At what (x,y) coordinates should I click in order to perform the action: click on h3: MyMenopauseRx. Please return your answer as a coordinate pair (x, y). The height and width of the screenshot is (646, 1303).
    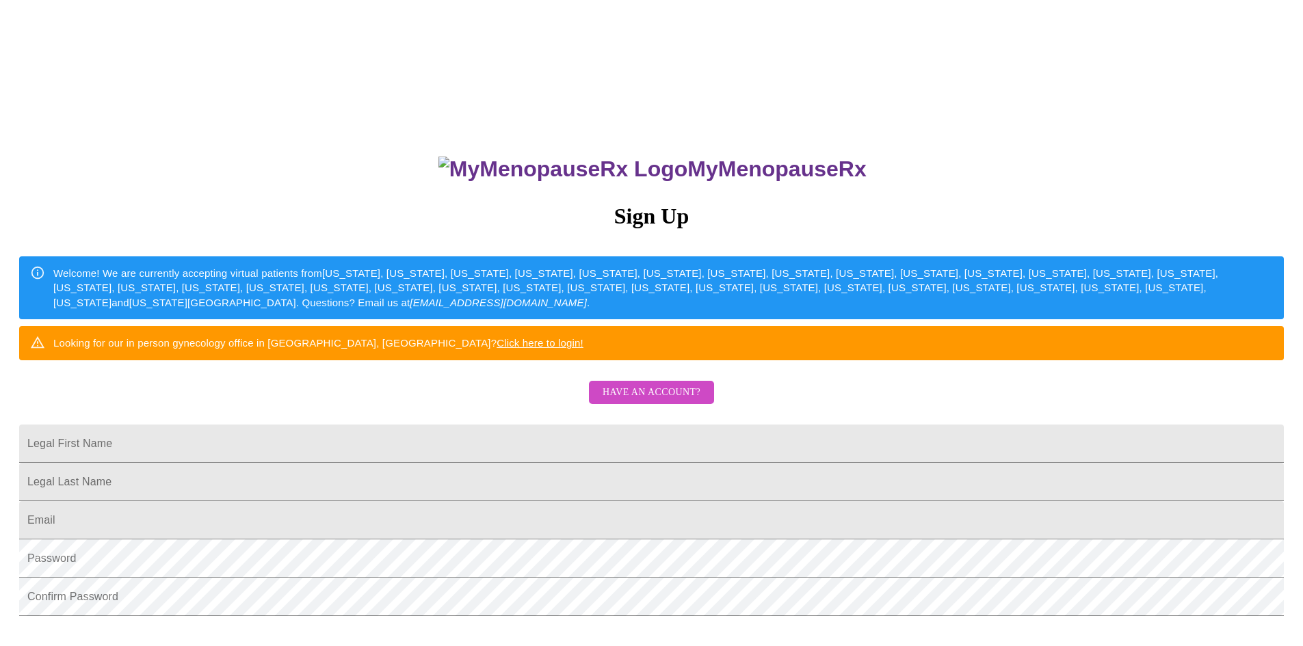
    Looking at the image, I should click on (652, 169).